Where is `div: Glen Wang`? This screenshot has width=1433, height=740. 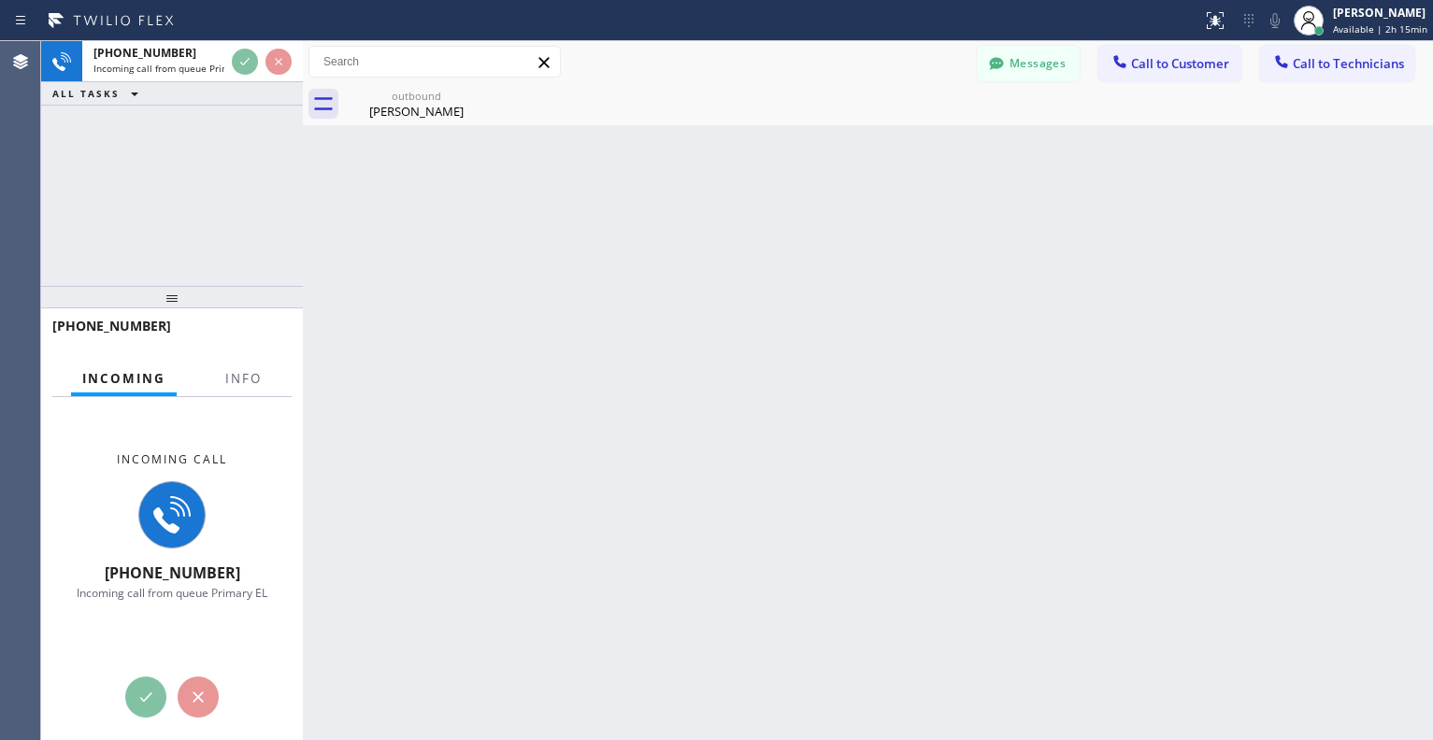 div: Glen Wang is located at coordinates (416, 104).